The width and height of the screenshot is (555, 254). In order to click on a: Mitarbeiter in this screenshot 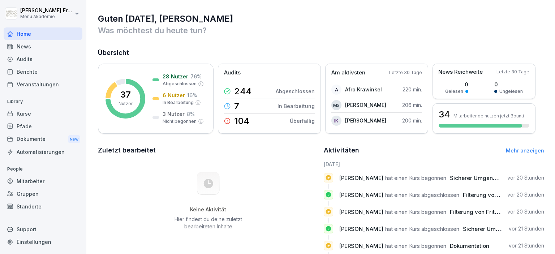, I will do `click(43, 181)`.